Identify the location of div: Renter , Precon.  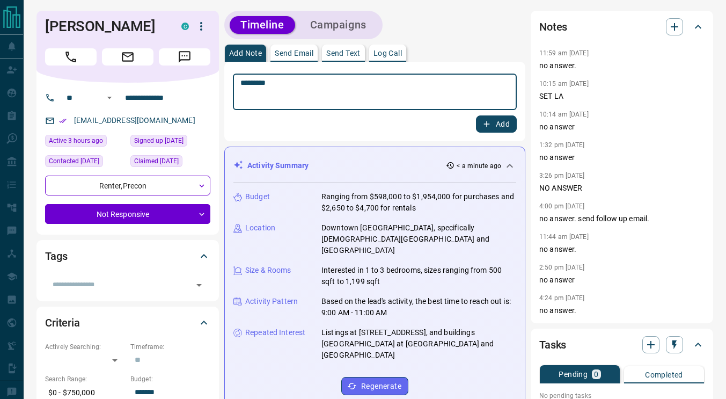
(128, 185).